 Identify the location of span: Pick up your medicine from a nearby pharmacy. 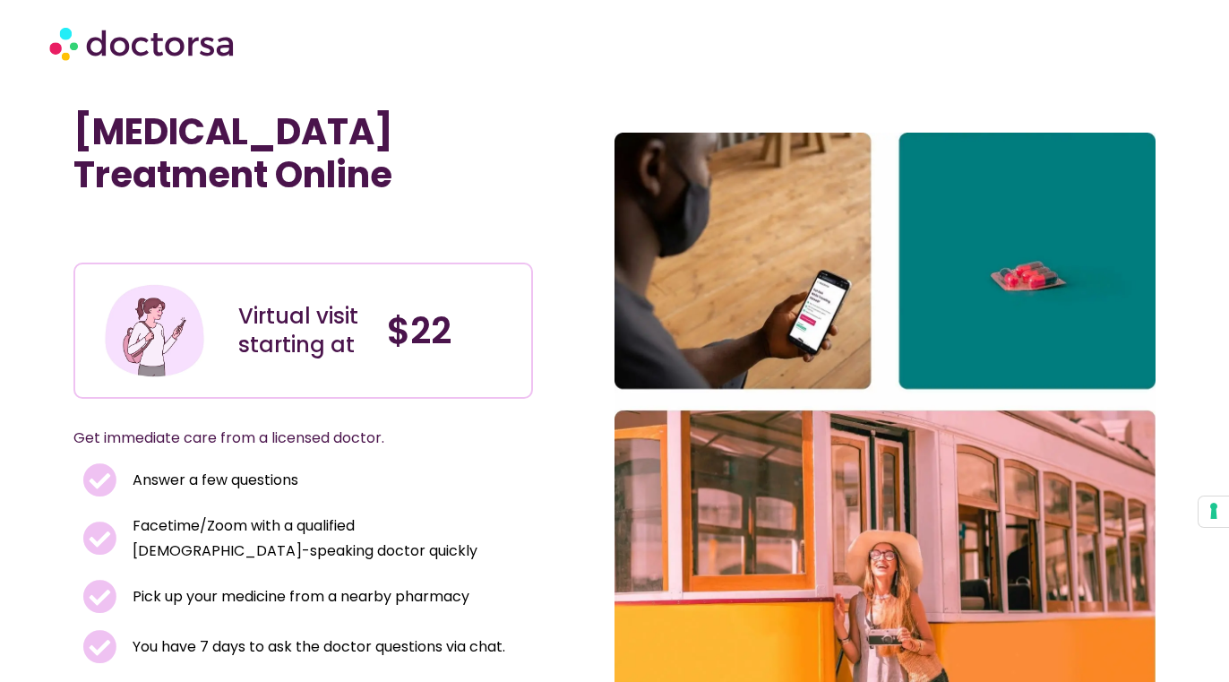
(298, 597).